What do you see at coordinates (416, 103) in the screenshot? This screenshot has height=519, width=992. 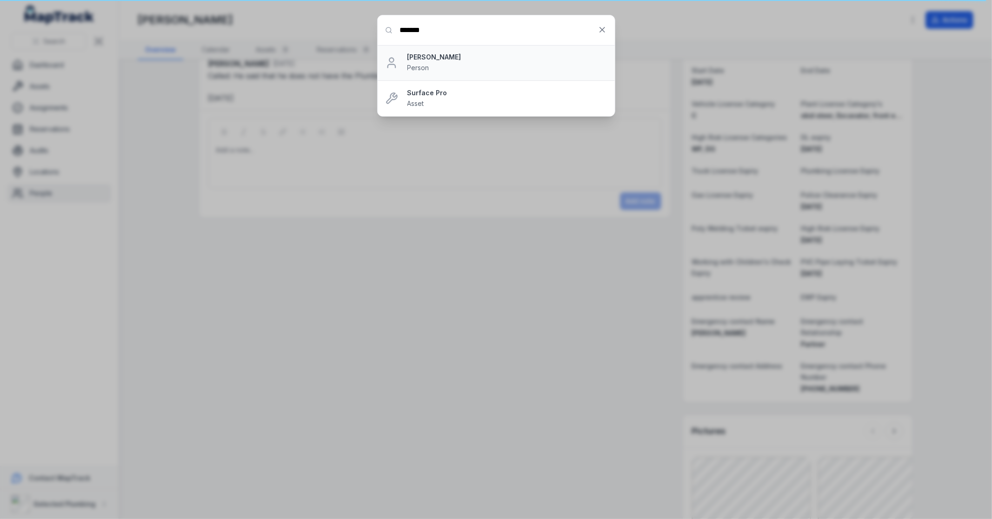 I see `span: Asset` at bounding box center [416, 103].